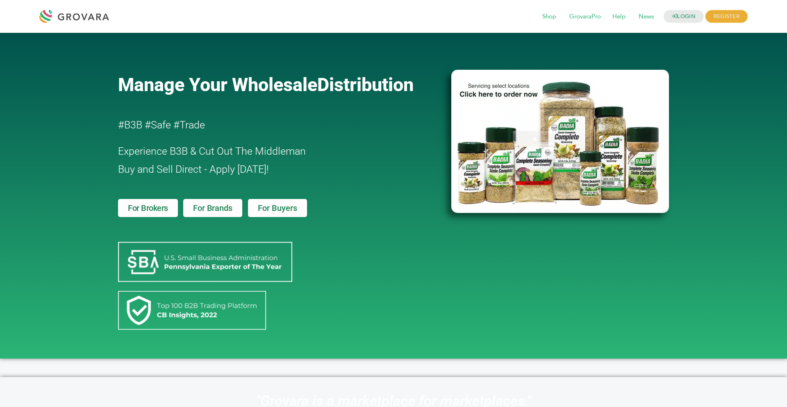 The height and width of the screenshot is (407, 787). Describe the element at coordinates (549, 17) in the screenshot. I see `a: Shop` at that location.